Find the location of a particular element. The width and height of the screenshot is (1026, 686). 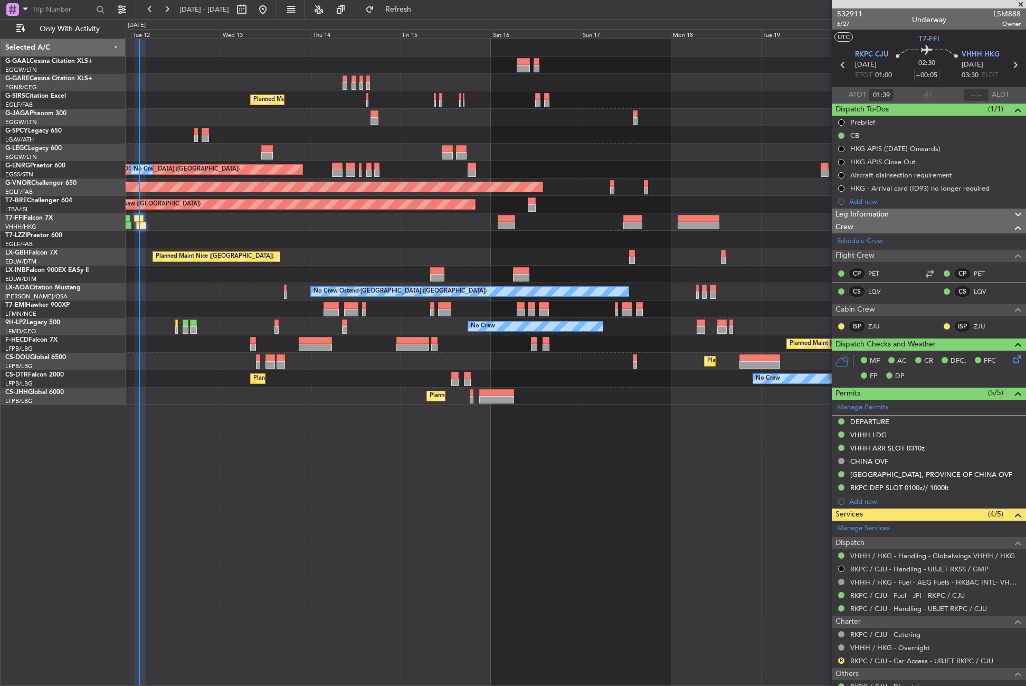

div: RKPC DEP SLOT 0100z// 1000lt is located at coordinates (899, 487).